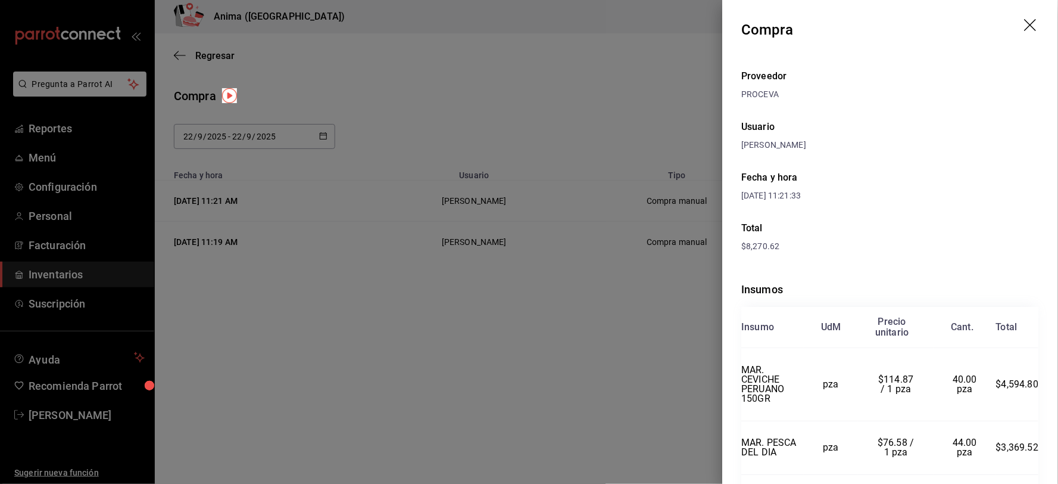 This screenshot has height=484, width=1058. Describe the element at coordinates (773, 384) in the screenshot. I see `td: MAR. CEVICHE PERUANO 150GR` at that location.